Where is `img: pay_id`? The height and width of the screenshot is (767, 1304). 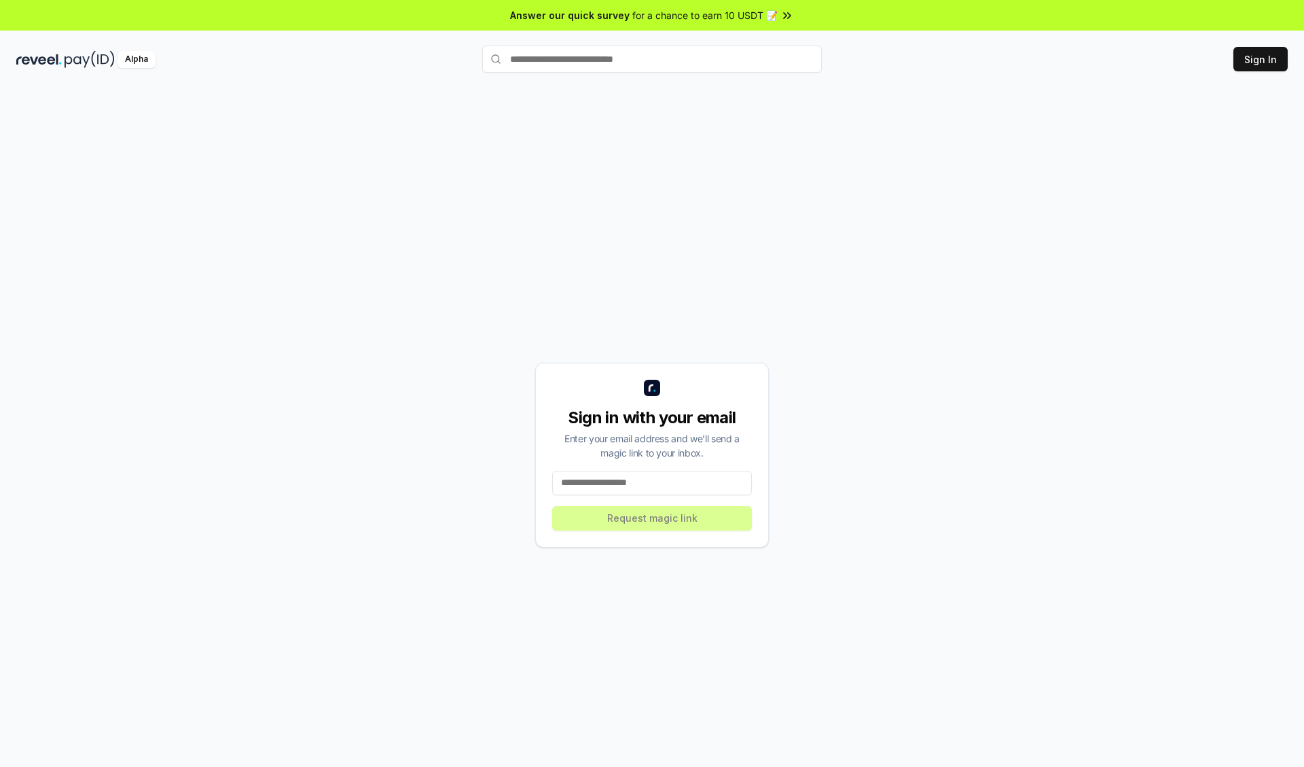 img: pay_id is located at coordinates (90, 59).